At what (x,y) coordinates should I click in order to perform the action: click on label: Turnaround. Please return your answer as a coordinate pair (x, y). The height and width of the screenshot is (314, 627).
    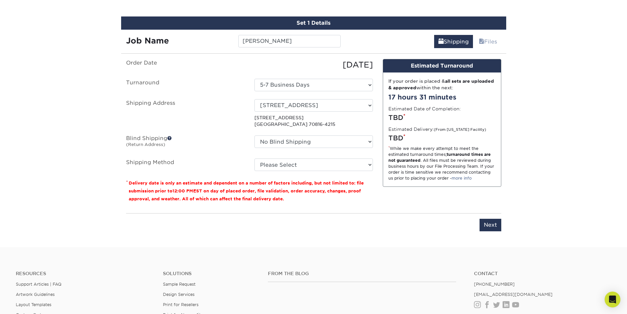
    Looking at the image, I should click on (185, 85).